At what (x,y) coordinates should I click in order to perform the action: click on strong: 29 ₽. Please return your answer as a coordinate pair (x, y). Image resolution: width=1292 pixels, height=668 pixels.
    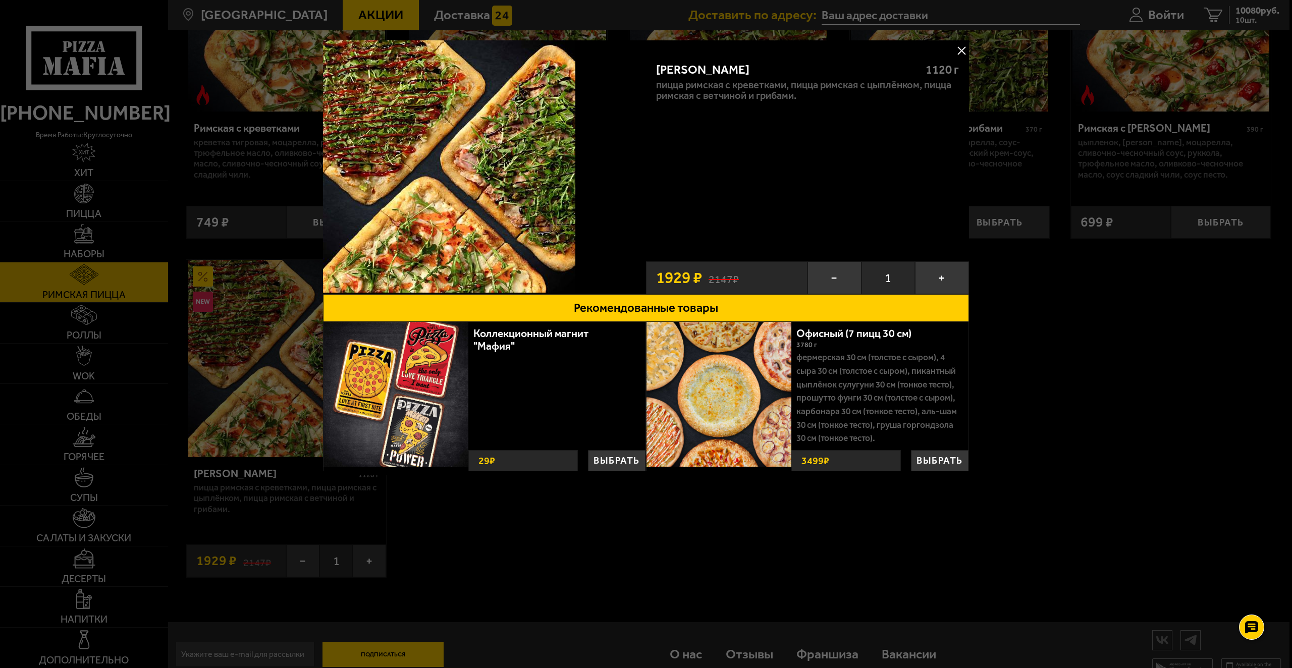
    Looking at the image, I should click on (487, 461).